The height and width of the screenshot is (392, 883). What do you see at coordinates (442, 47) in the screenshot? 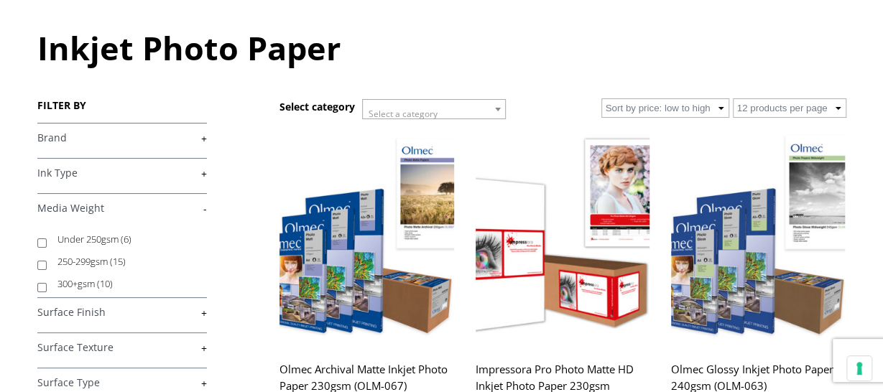
I see `h1: Inkjet Photo Paper` at bounding box center [442, 47].